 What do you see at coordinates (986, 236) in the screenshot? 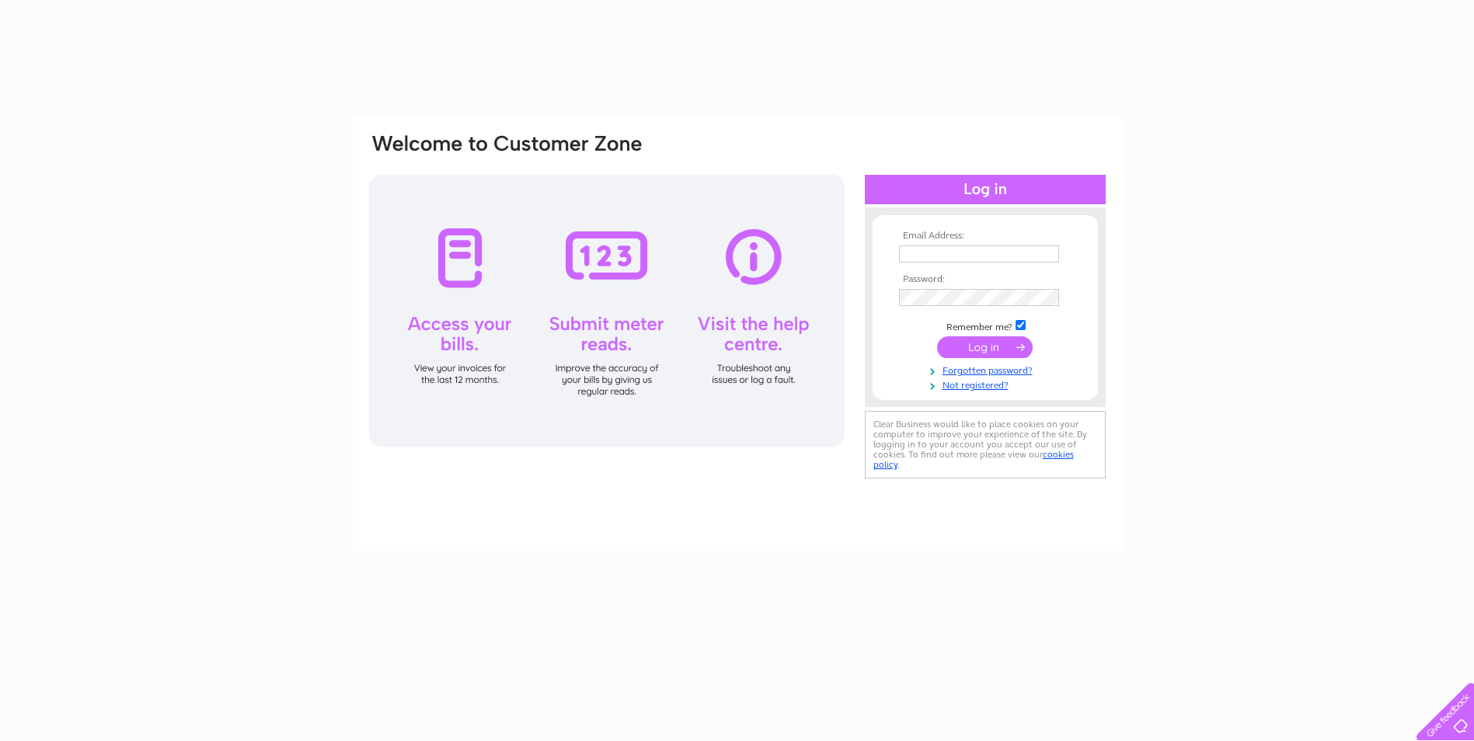
I see `th: Email Address:` at bounding box center [986, 236].